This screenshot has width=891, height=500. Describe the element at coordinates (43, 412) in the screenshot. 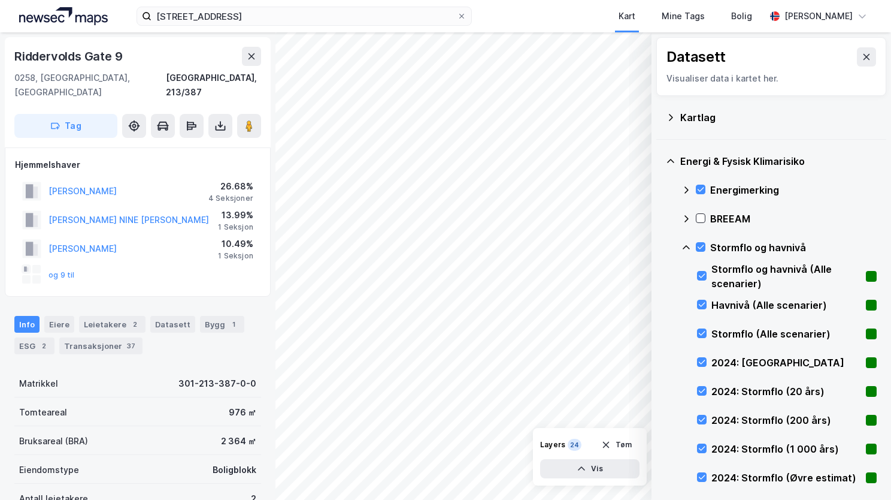

I see `div: Tomteareal` at that location.